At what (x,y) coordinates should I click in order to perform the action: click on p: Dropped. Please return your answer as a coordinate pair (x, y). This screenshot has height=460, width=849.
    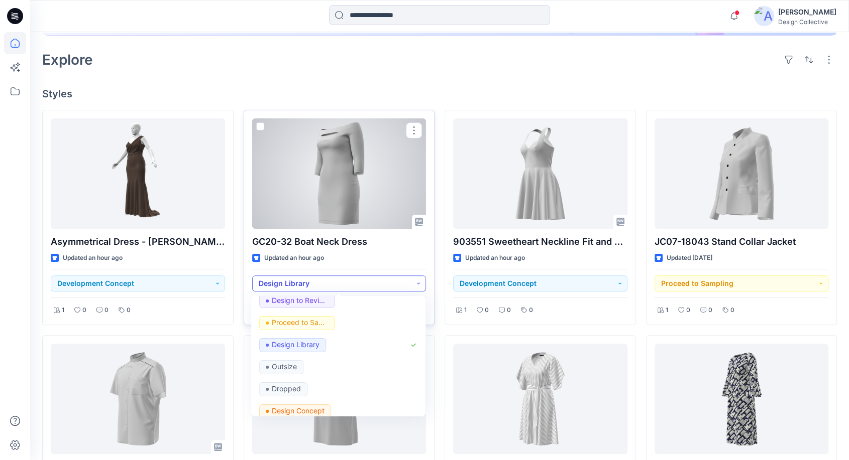
    Looking at the image, I should click on (286, 389).